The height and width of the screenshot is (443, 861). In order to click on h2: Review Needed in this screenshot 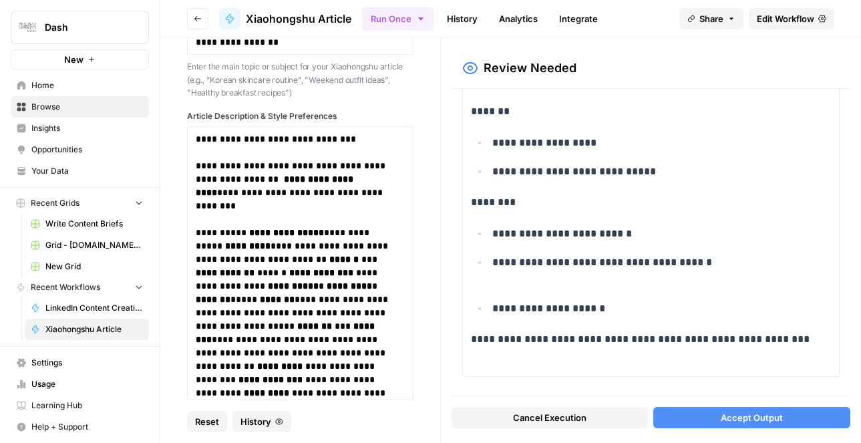, I will do `click(530, 68)`.